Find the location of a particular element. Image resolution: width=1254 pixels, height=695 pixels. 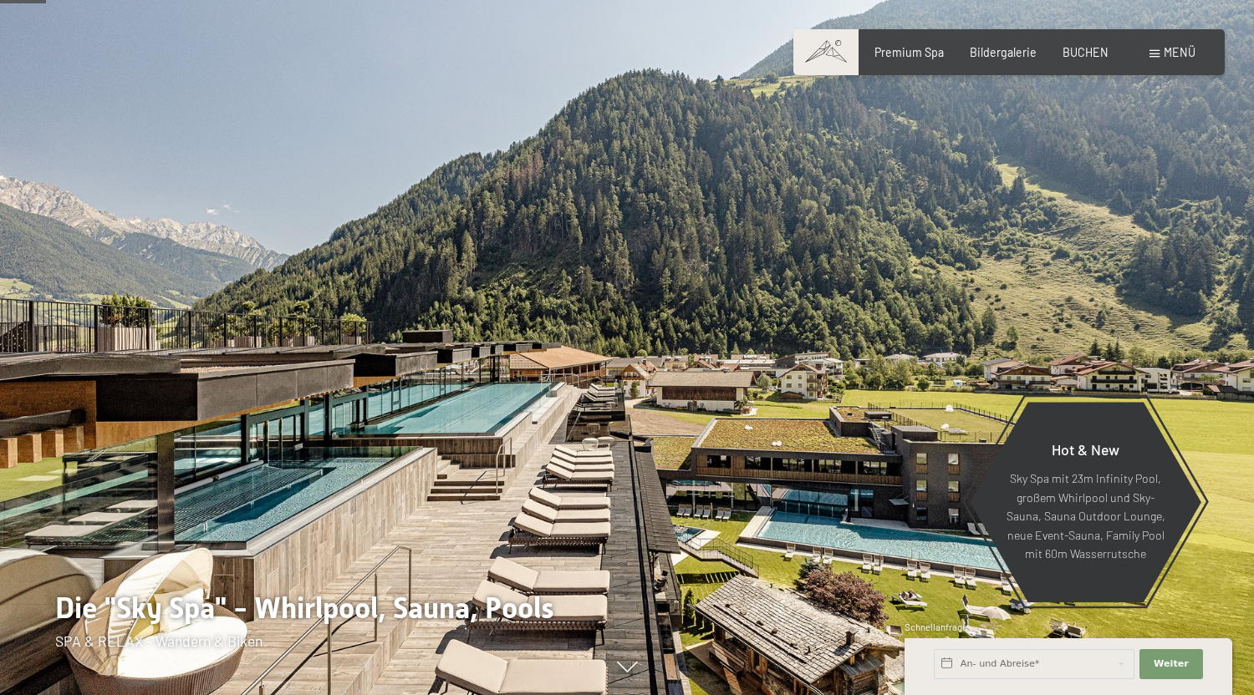

span: Hot & New is located at coordinates (1085, 450).